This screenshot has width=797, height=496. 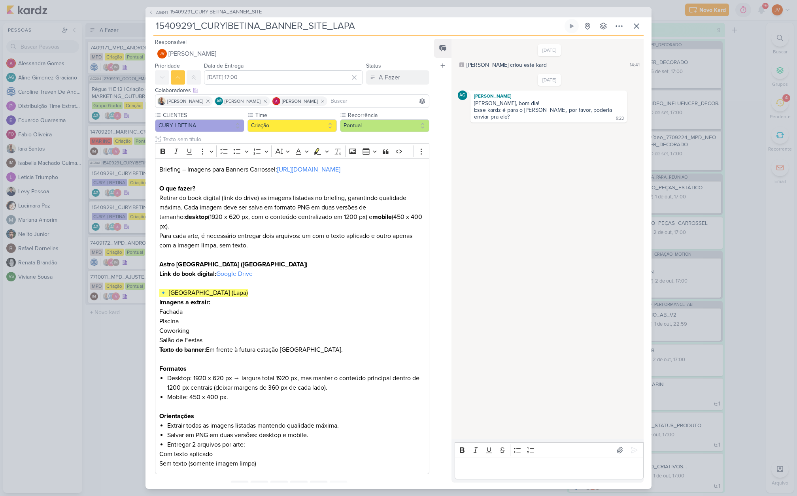 I want to click on strong: desktop, so click(x=197, y=217).